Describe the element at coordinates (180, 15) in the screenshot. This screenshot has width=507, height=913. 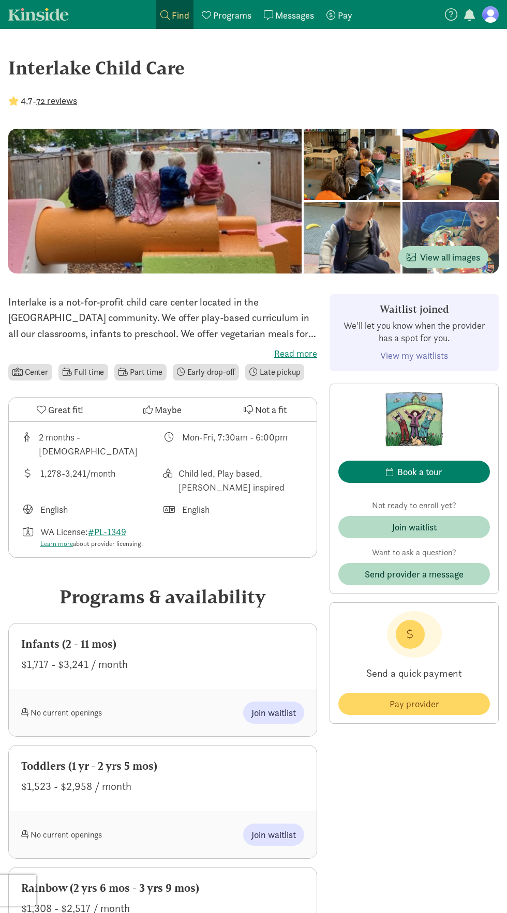
I see `span: Find` at that location.